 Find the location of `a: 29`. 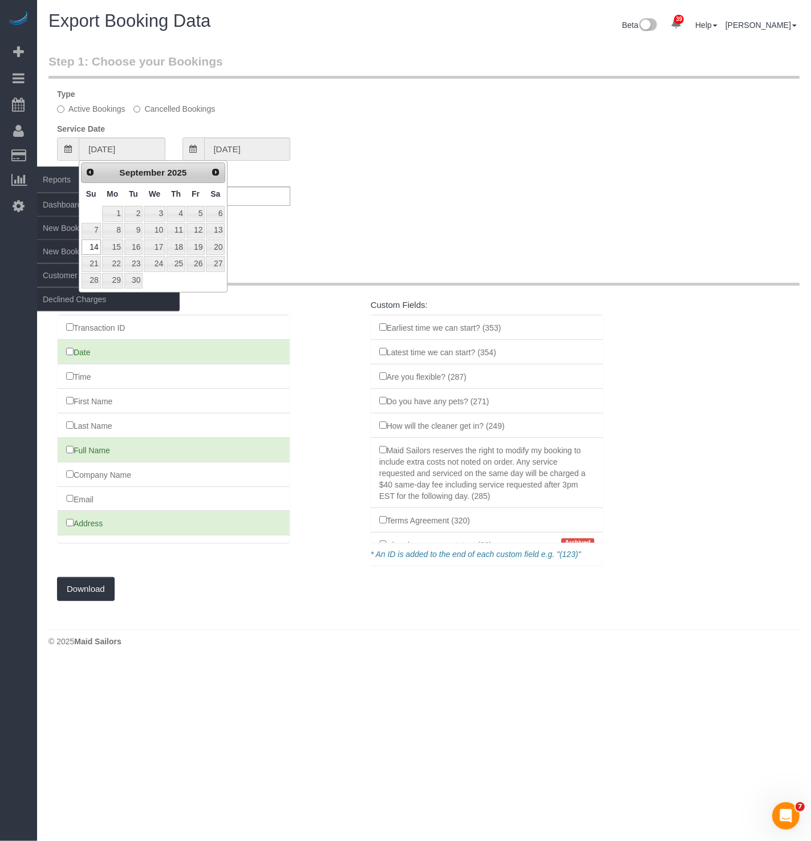

a: 29 is located at coordinates (112, 281).